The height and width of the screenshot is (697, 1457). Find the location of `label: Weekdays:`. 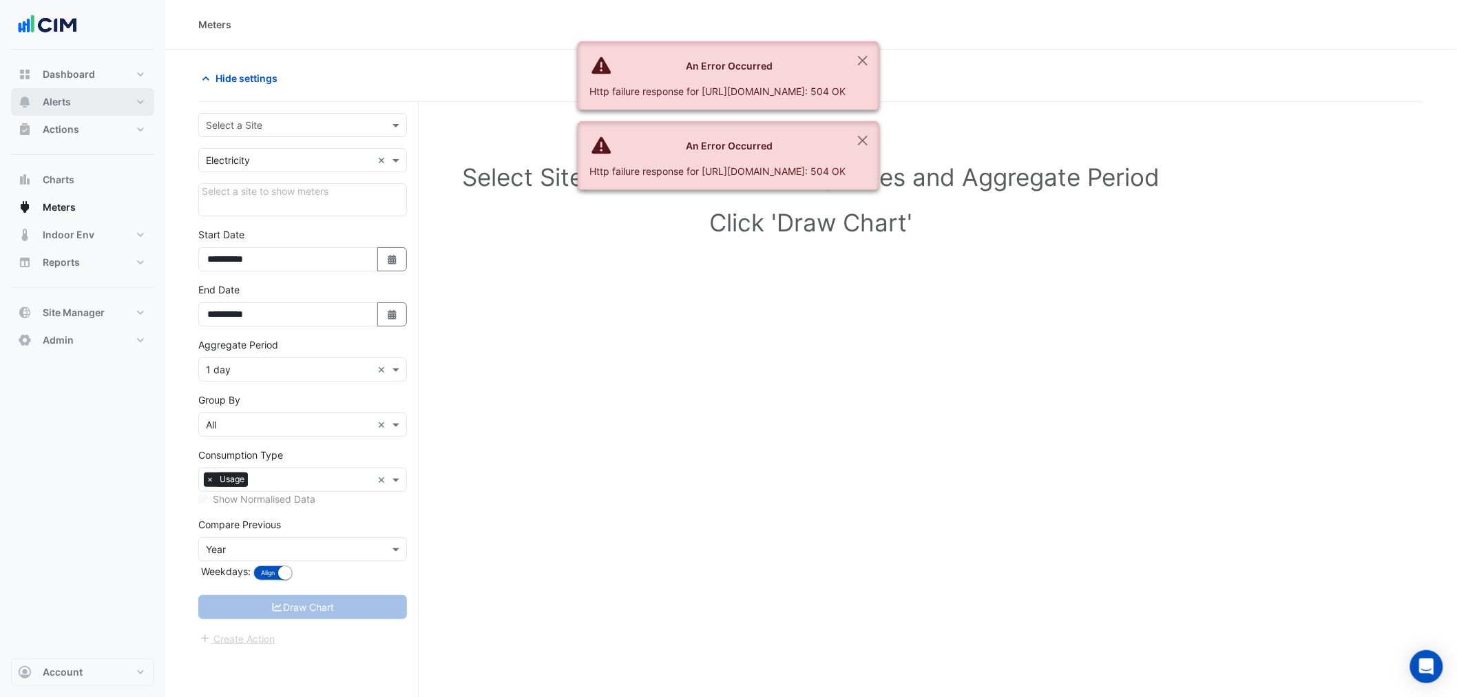

label: Weekdays: is located at coordinates (225, 571).